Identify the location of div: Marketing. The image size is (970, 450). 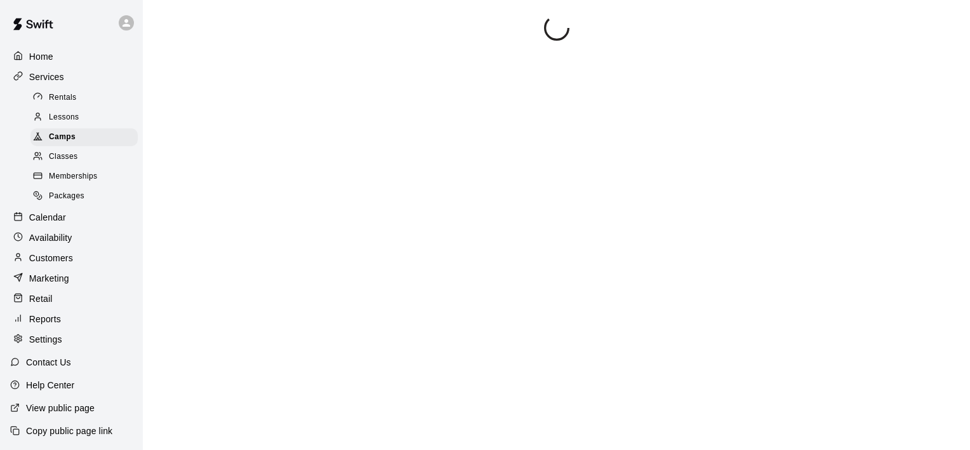
(71, 278).